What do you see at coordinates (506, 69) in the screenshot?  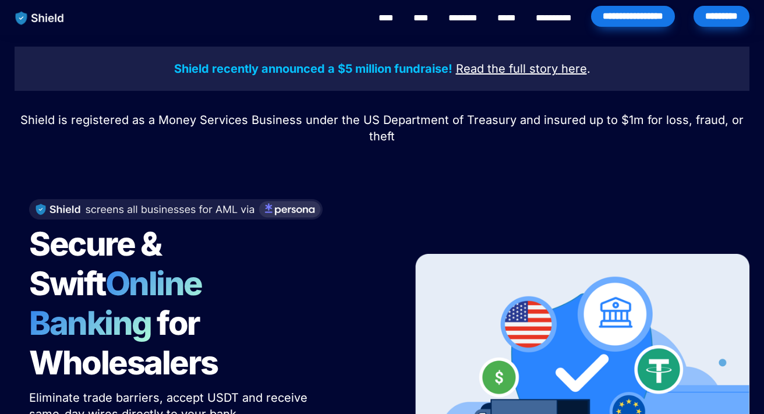 I see `u: Read the full story` at bounding box center [506, 69].